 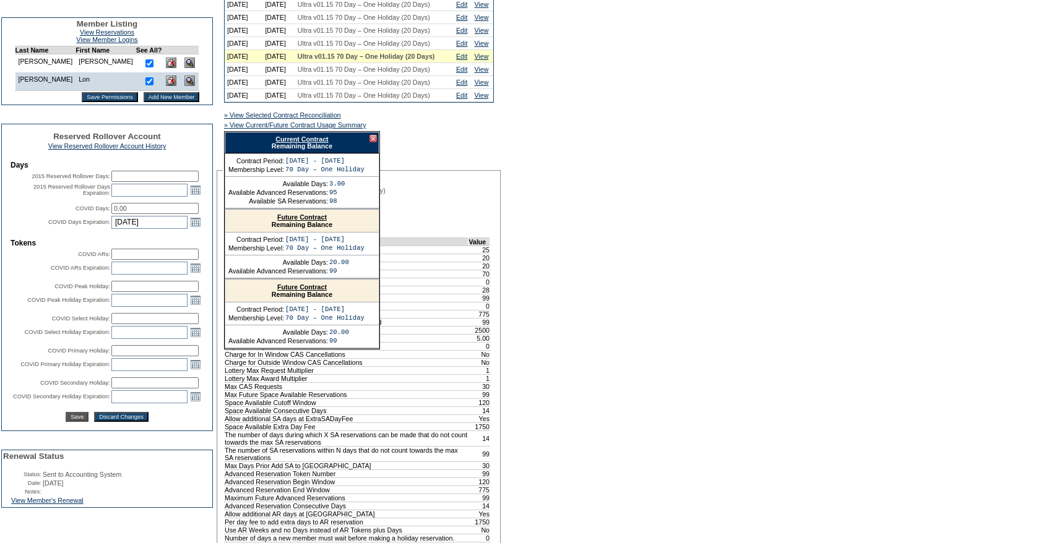 What do you see at coordinates (347, 506) in the screenshot?
I see `td: Advanced Reservation Consecutive Days` at bounding box center [347, 506].